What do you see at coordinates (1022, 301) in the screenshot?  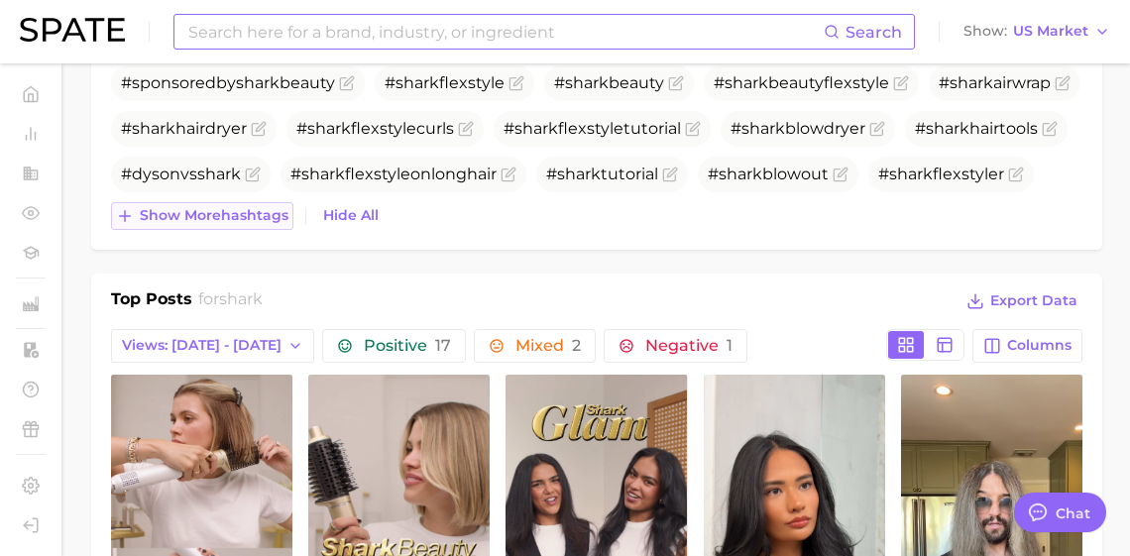 I see `button: Export Data` at bounding box center [1022, 301].